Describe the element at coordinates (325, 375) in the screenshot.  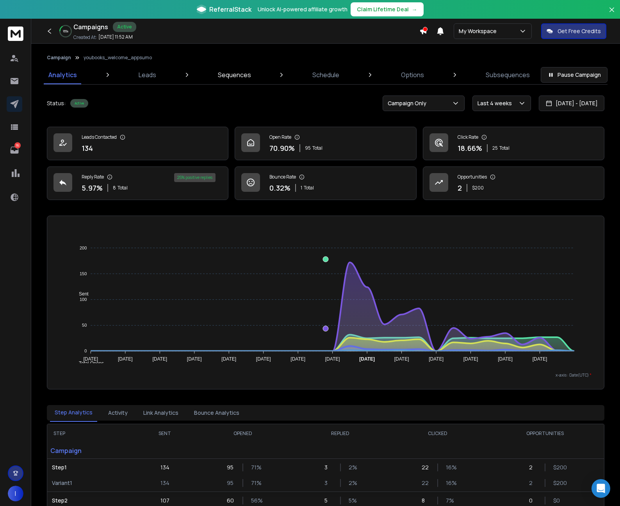
I see `p: x-axis : Date(UTC)` at that location.